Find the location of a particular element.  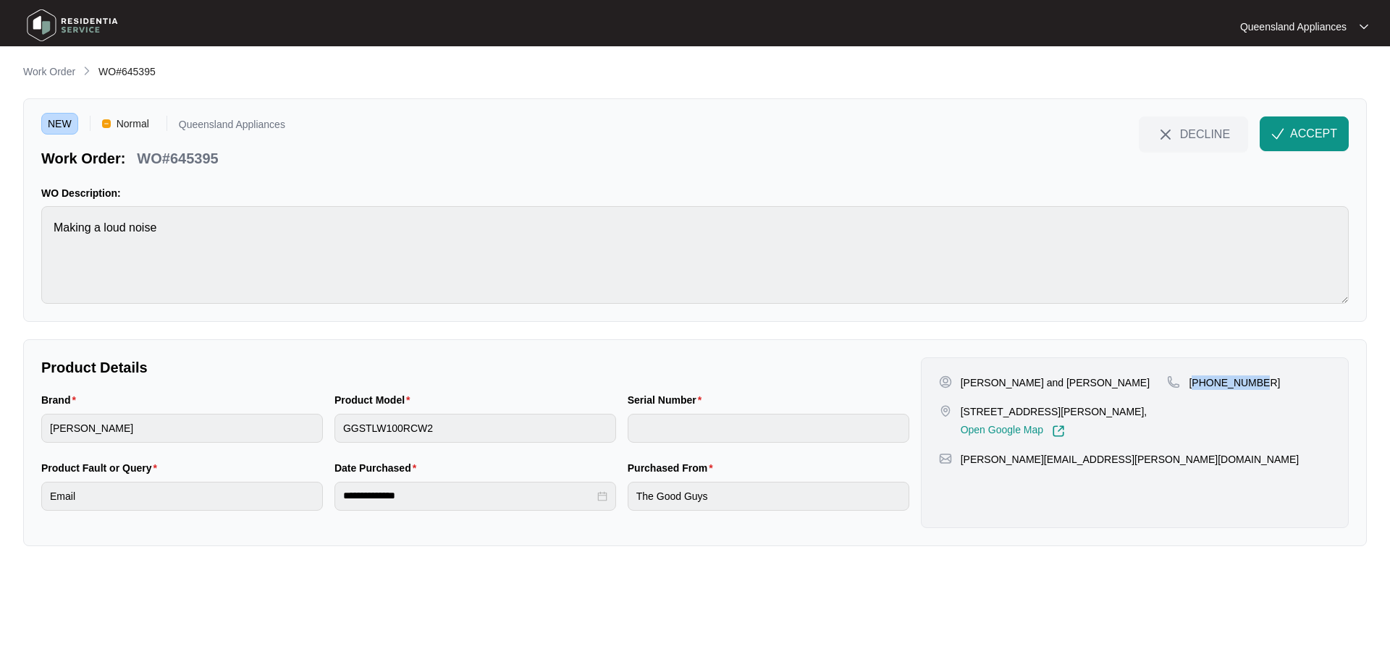

p: WO Description: is located at coordinates (695, 193).